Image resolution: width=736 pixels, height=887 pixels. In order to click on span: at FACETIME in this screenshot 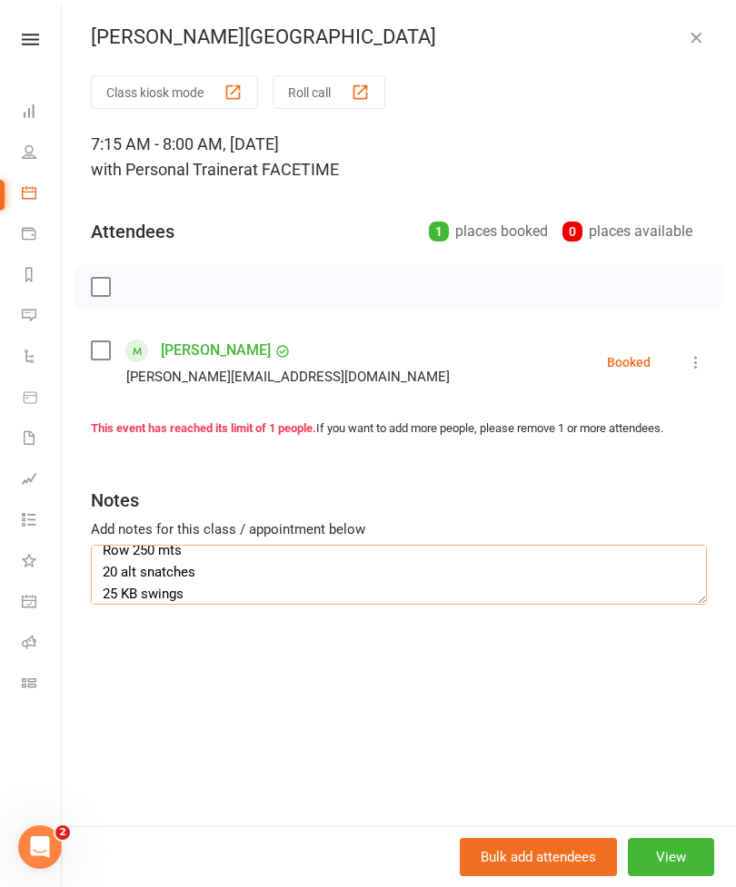, I will do `click(291, 169)`.